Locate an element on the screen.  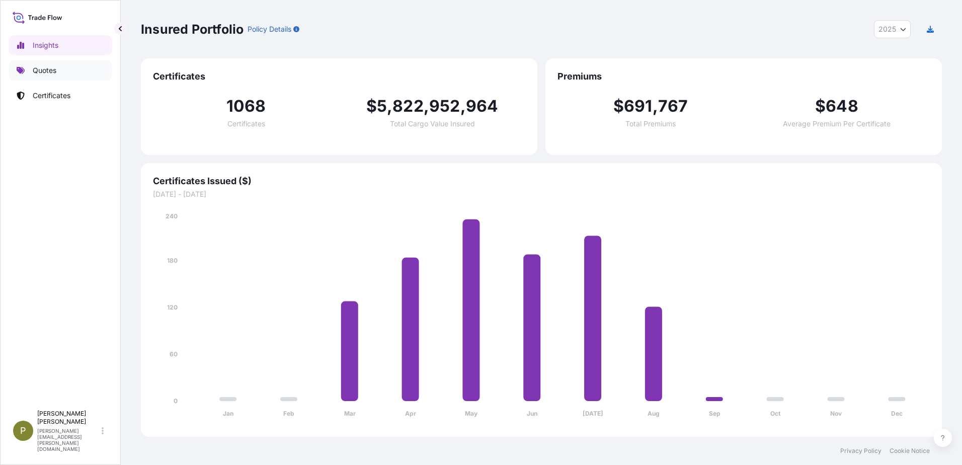
p: Cookie Notice is located at coordinates (909, 451).